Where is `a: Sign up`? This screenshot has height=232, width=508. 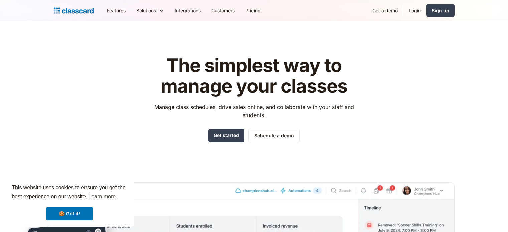
a: Sign up is located at coordinates (440, 10).